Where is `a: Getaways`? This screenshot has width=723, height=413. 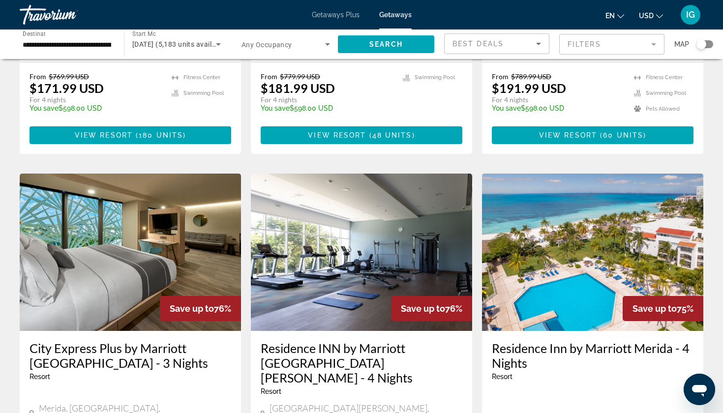 a: Getaways is located at coordinates (396, 15).